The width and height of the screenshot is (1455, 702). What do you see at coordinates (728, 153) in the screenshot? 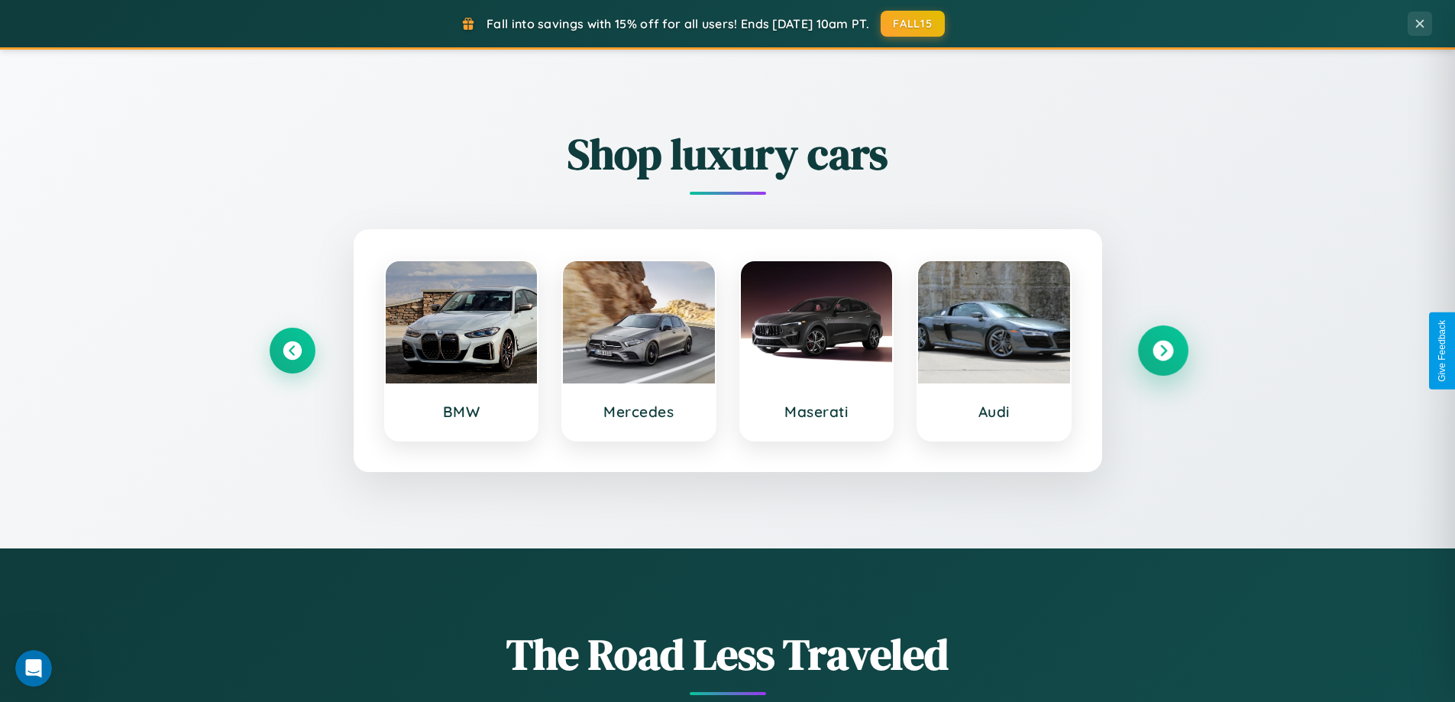
I see `h2: Shop luxury cars` at bounding box center [728, 153].